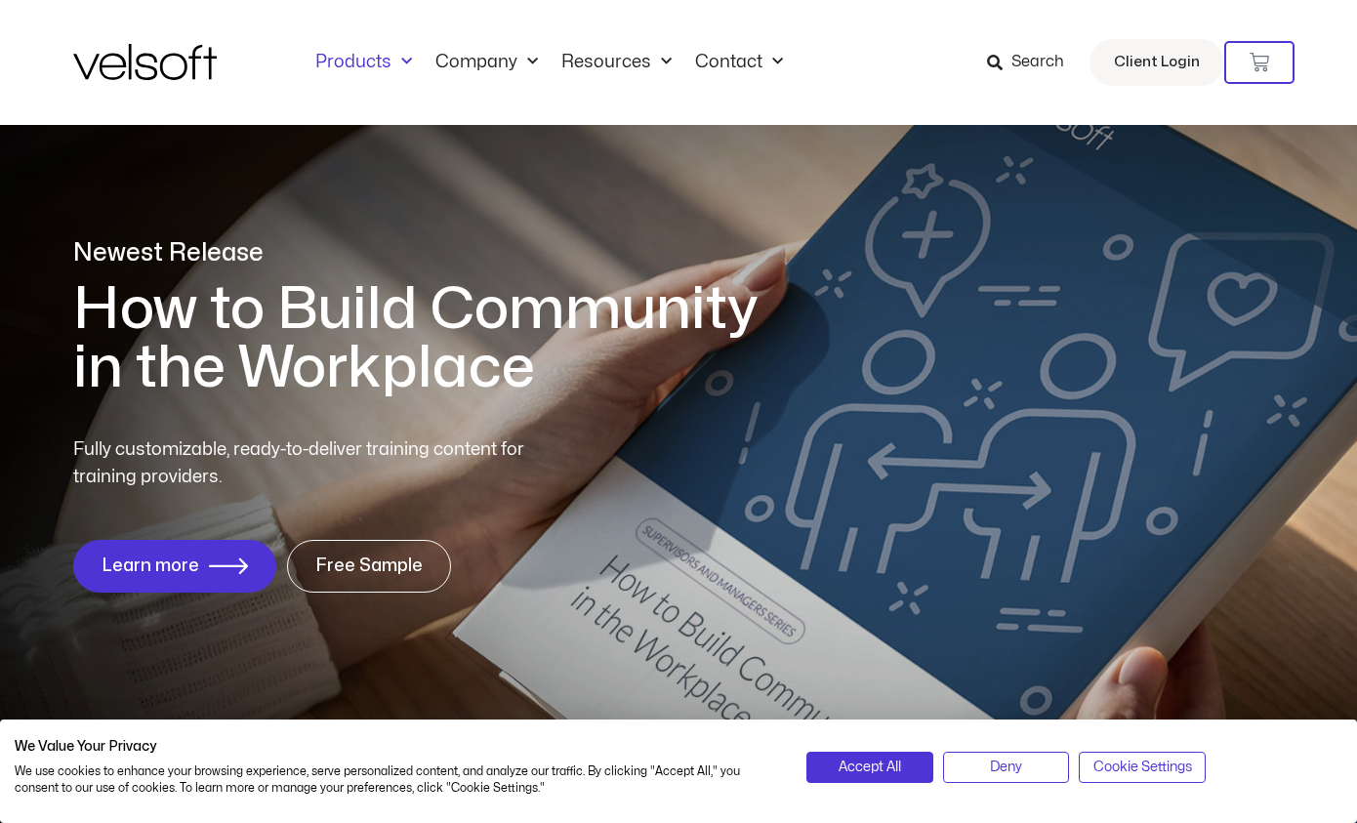 The width and height of the screenshot is (1357, 823). Describe the element at coordinates (150, 566) in the screenshot. I see `span: Learn more` at that location.